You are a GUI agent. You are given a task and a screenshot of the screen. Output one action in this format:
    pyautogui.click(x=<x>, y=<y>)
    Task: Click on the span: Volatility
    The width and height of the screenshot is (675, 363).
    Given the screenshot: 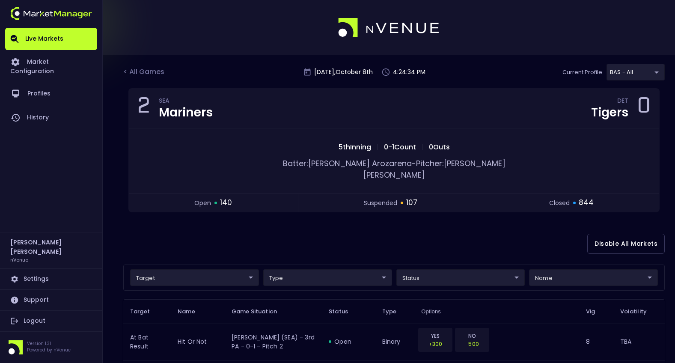 What is the action you would take?
    pyautogui.click(x=639, y=312)
    